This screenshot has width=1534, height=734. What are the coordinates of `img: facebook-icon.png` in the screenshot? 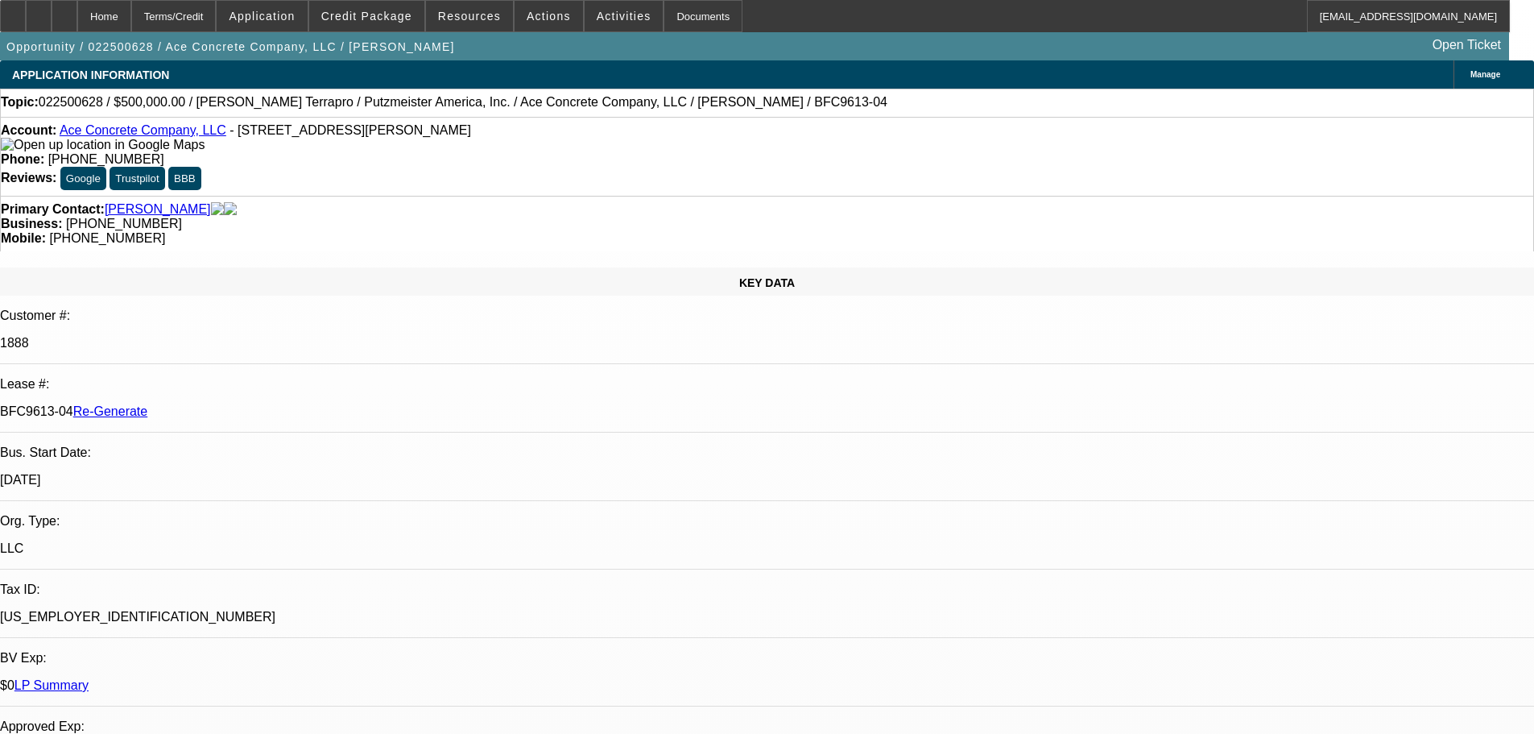 It's located at (217, 209).